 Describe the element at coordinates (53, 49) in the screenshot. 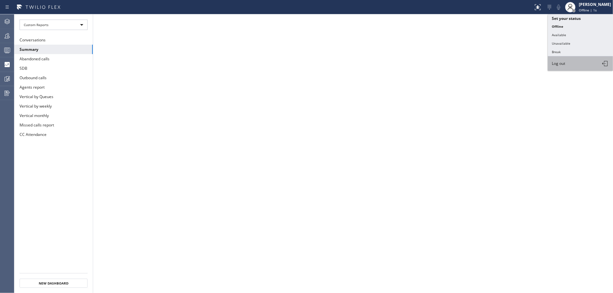

I see `button: Summary` at that location.